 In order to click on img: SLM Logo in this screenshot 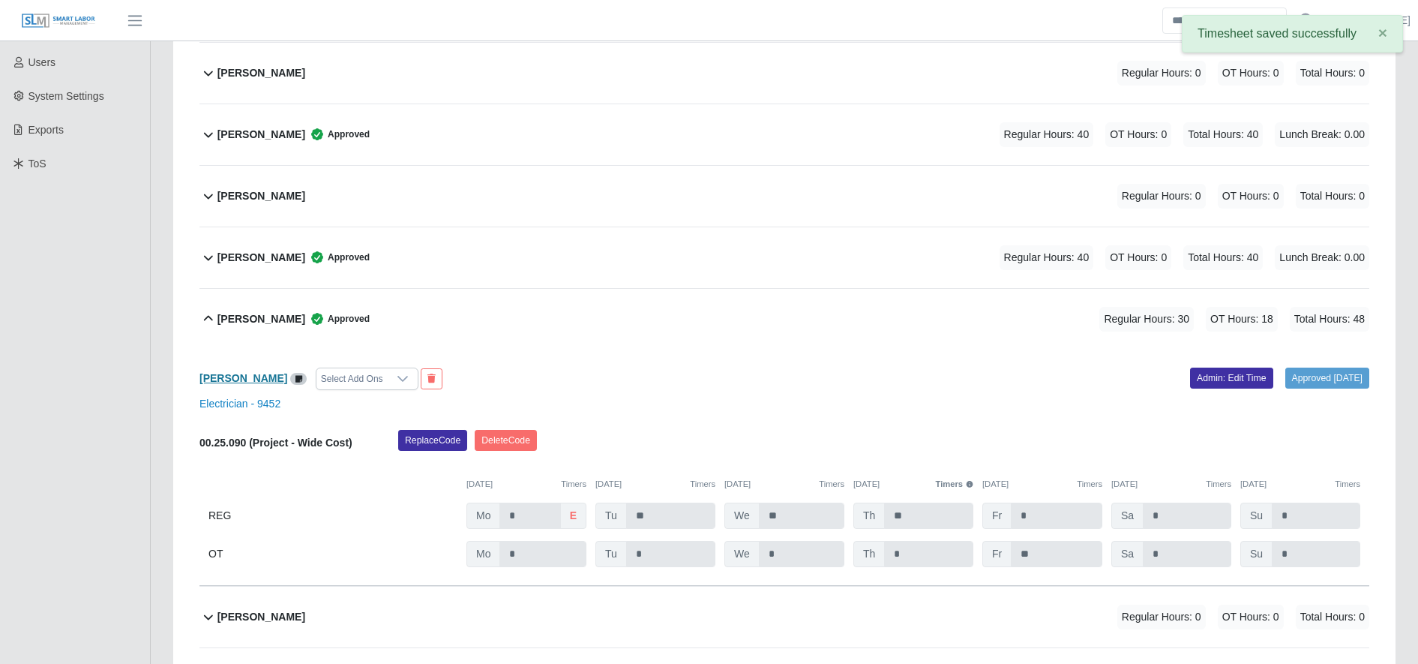, I will do `click(58, 21)`.